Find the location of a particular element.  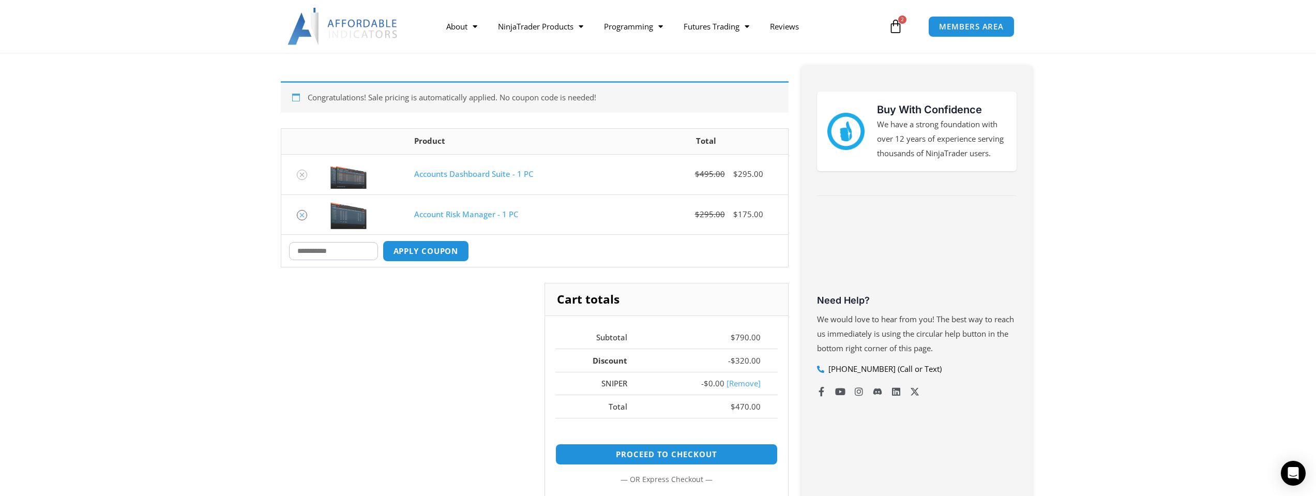

nav: Menu is located at coordinates (661, 26).